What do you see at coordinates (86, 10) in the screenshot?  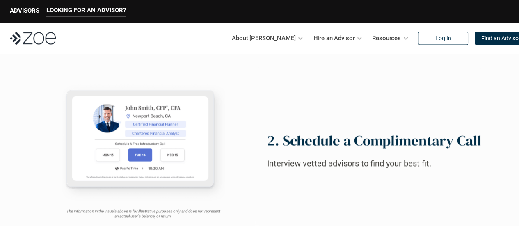 I see `p: LOOKING FOR AN ADVISOR?` at bounding box center [86, 10].